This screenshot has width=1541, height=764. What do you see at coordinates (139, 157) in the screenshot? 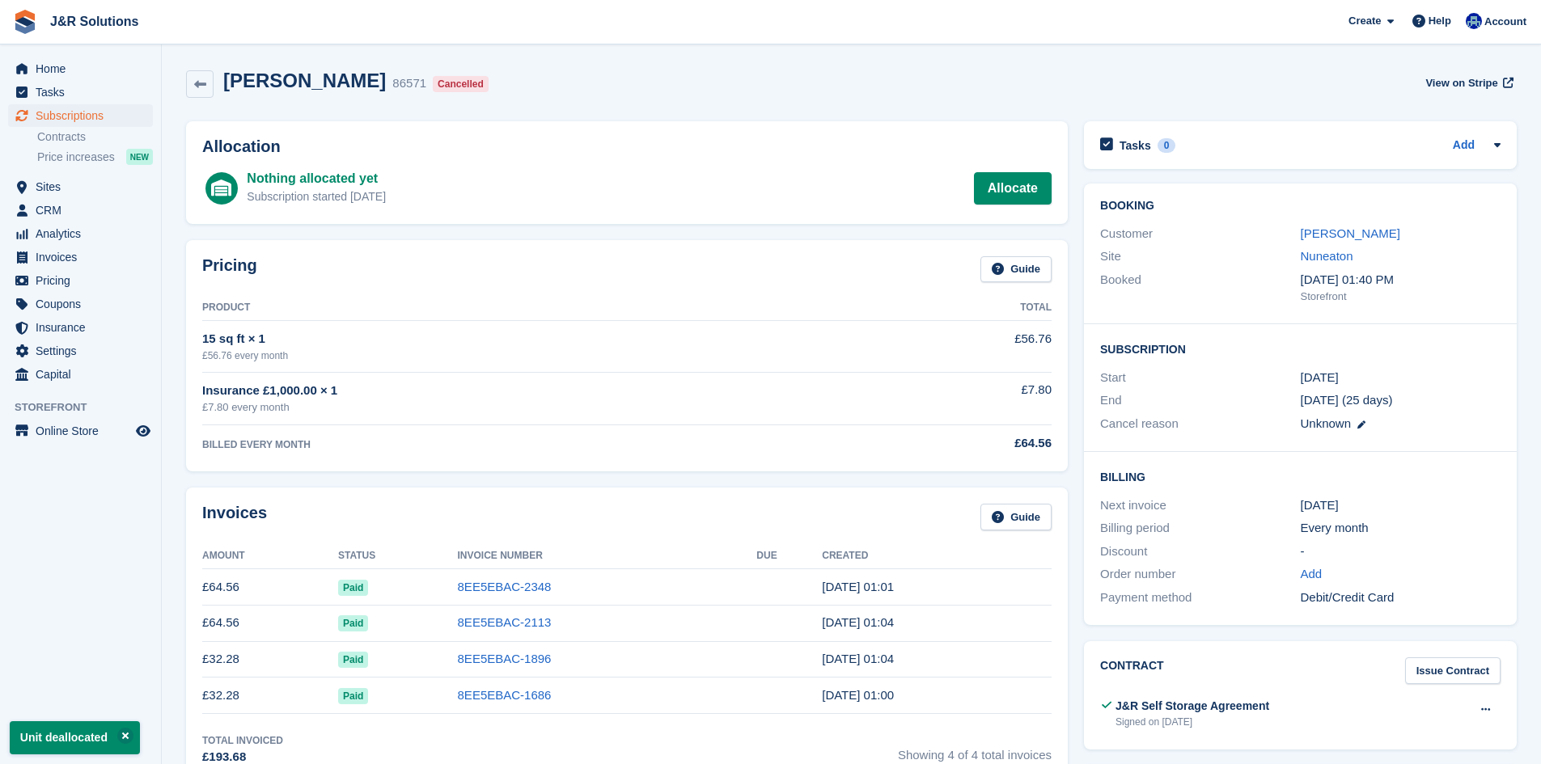
I see `div: NEW` at bounding box center [139, 157].